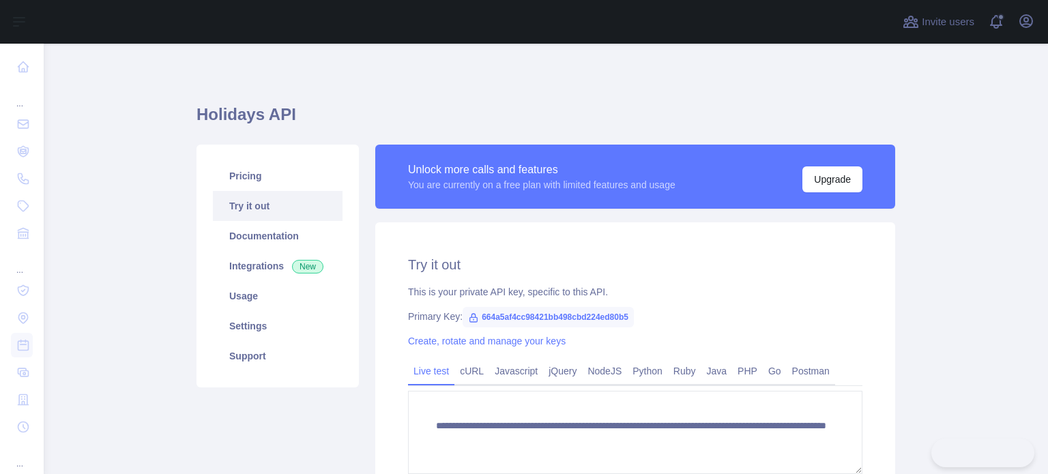  Describe the element at coordinates (278, 296) in the screenshot. I see `a: Usage` at that location.